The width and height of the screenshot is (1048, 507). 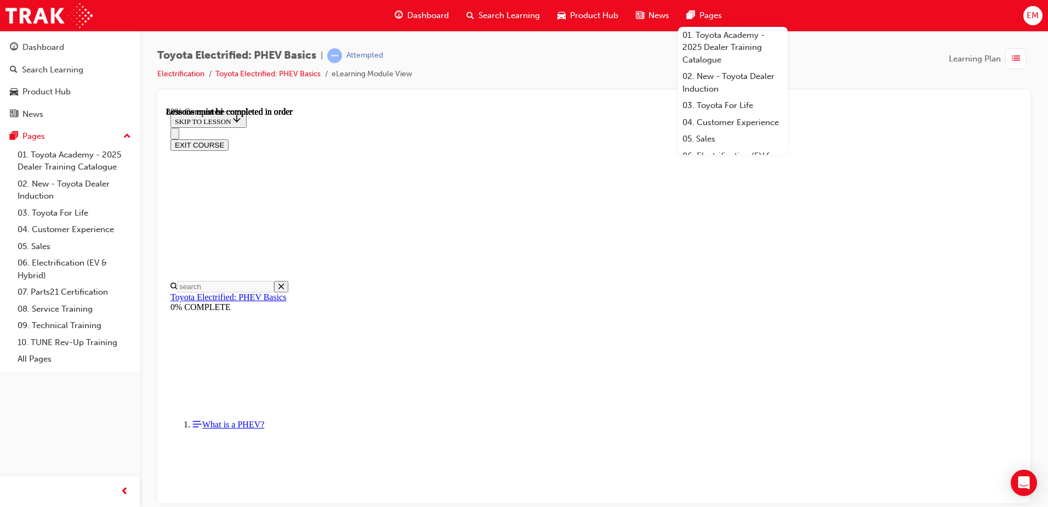 I want to click on span: list-icon, so click(x=1016, y=59).